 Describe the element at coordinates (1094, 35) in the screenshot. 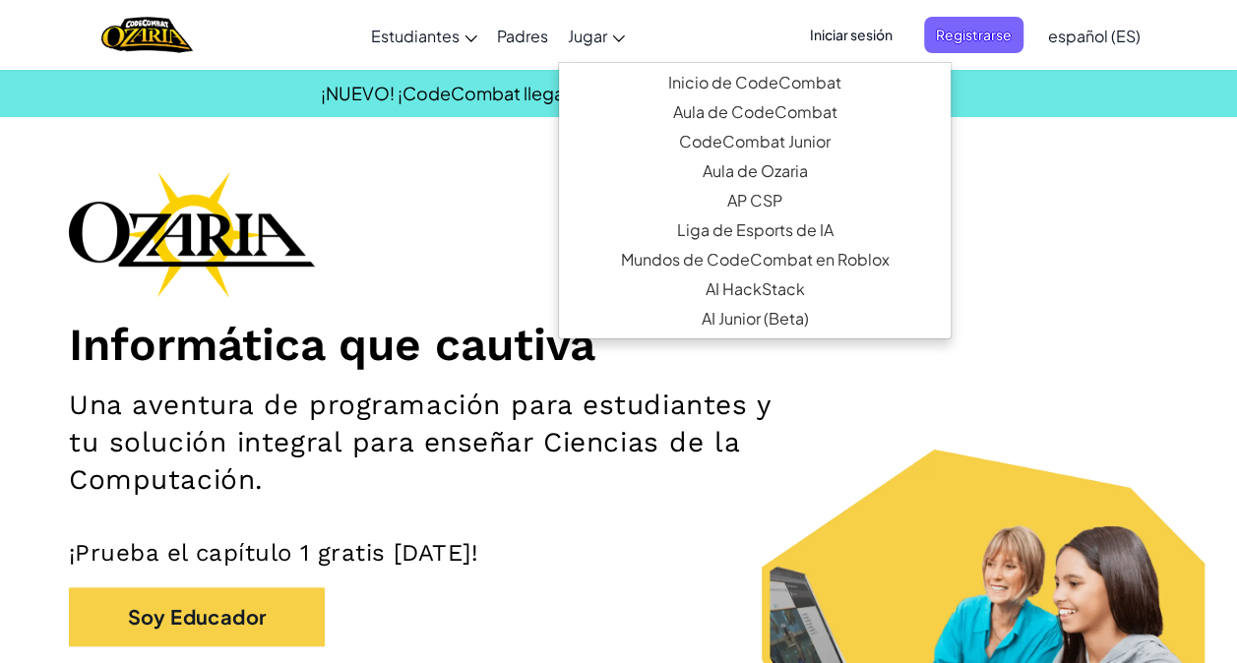

I see `a: español (ES)` at that location.